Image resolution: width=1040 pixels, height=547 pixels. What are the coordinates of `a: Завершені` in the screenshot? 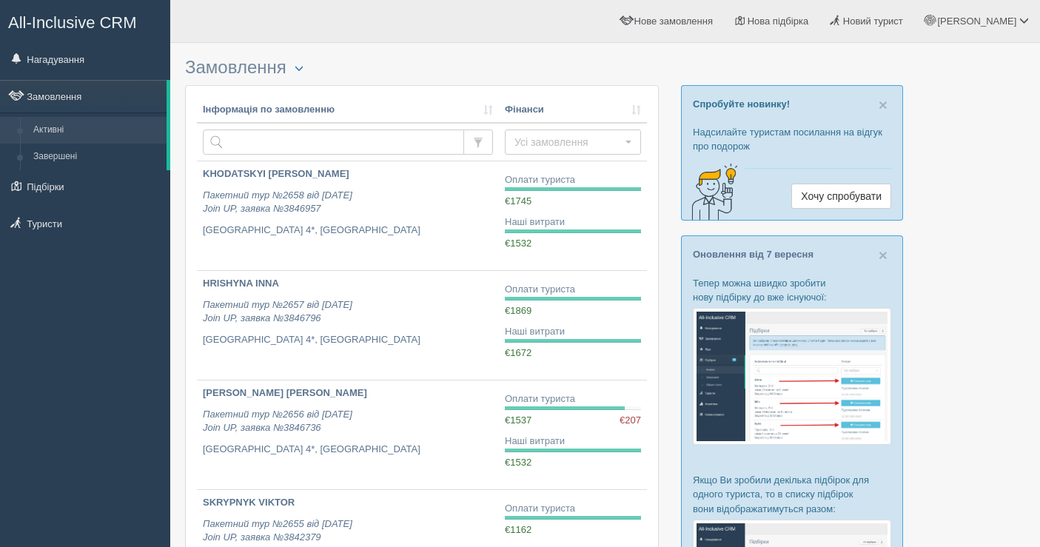 It's located at (96, 157).